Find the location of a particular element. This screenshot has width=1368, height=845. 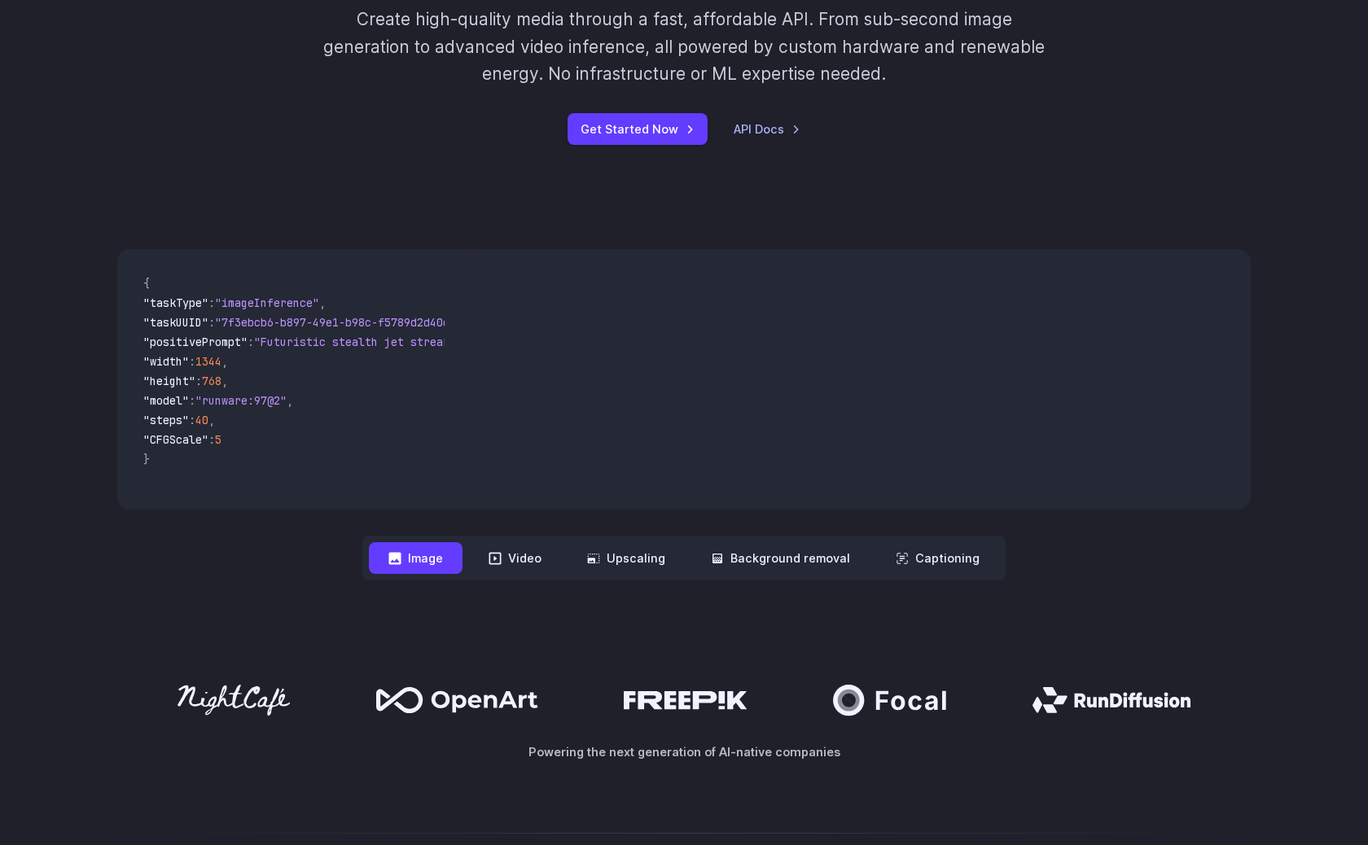

span: "height" is located at coordinates (169, 381).